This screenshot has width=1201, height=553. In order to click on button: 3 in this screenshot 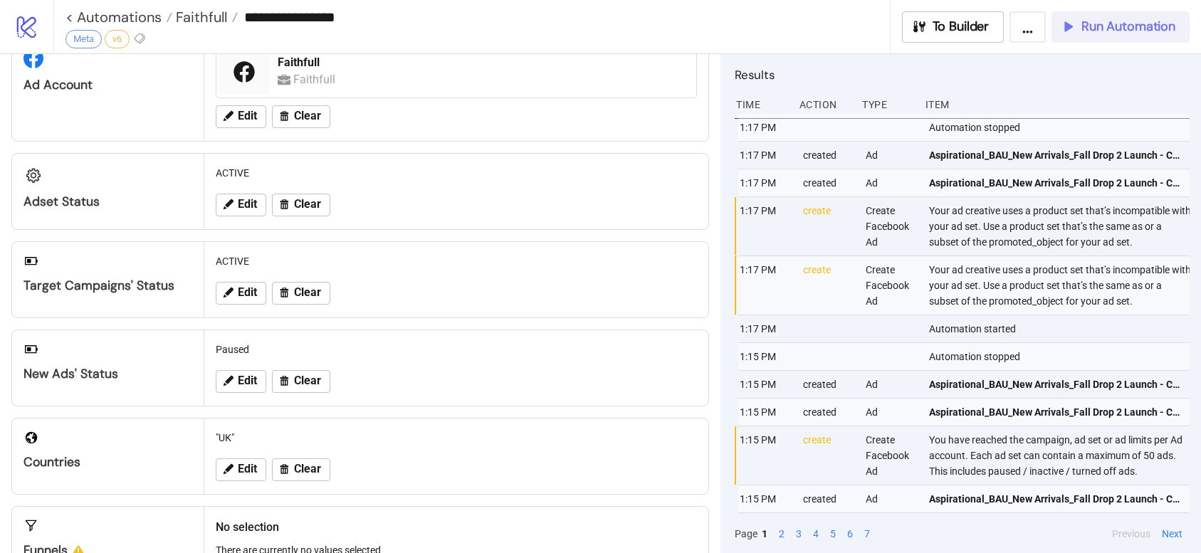, I will do `click(799, 534)`.